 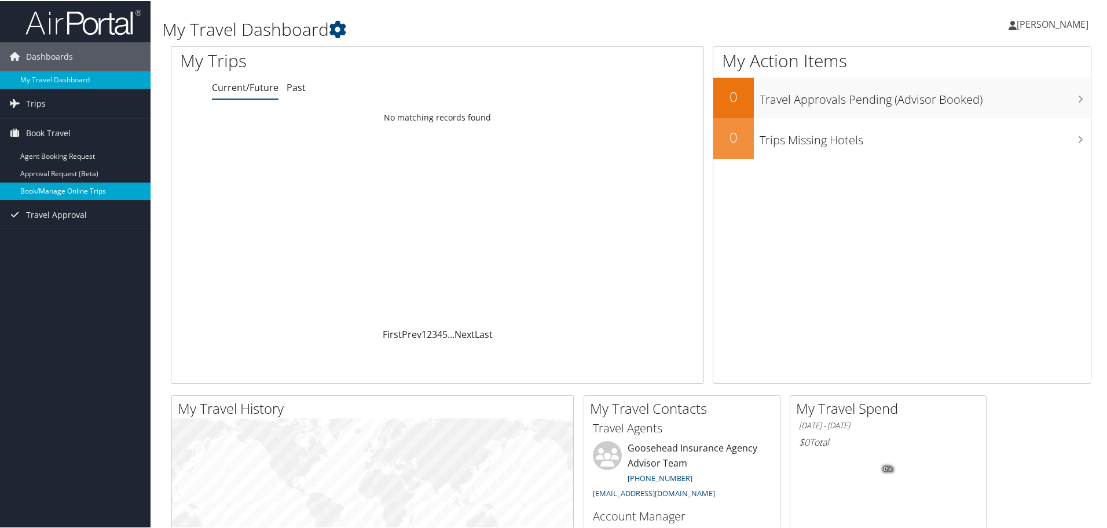 What do you see at coordinates (434, 333) in the screenshot?
I see `a: 3` at bounding box center [434, 333].